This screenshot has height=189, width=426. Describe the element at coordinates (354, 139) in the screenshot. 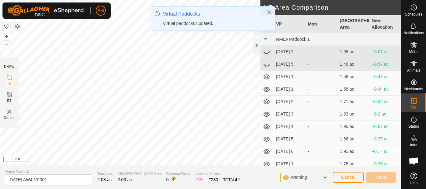

I see `td: 1.66 ac` at that location.